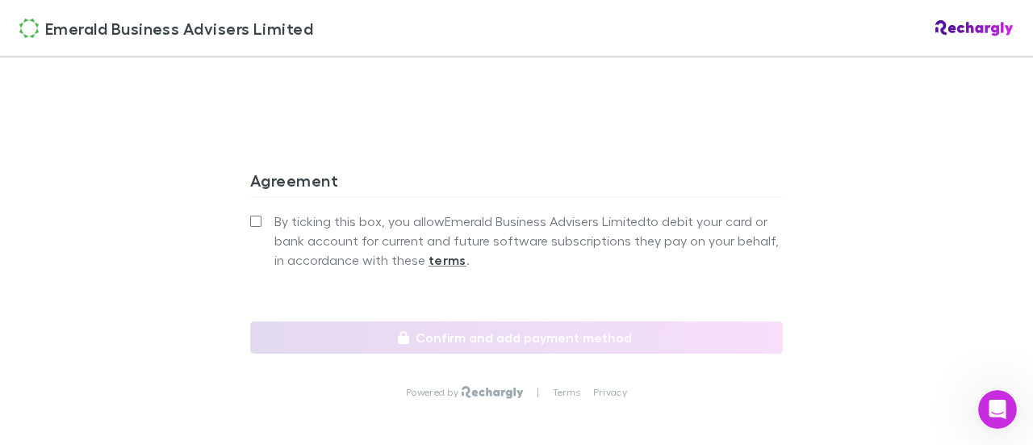 This screenshot has height=445, width=1033. What do you see at coordinates (516, 183) in the screenshot?
I see `h3: Agreement` at bounding box center [516, 183].